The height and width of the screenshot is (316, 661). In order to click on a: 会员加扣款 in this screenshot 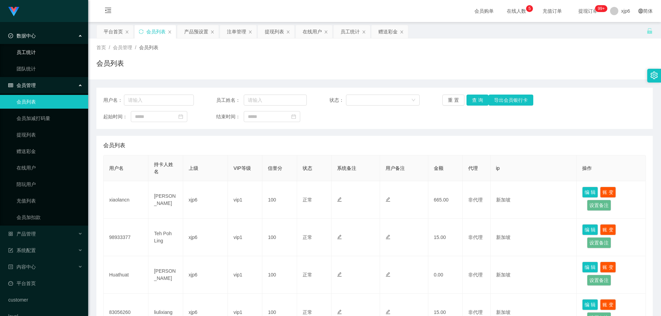, I will do `click(50, 218)`.